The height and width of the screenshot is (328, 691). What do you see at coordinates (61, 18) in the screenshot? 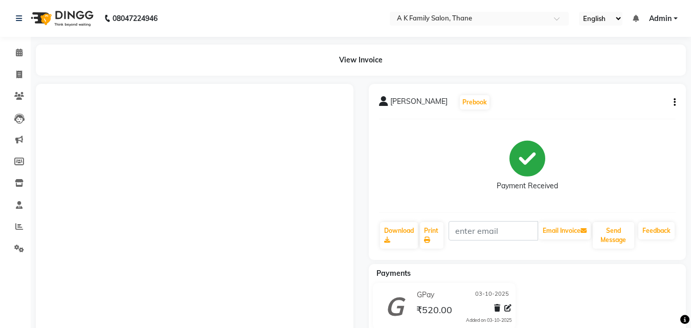
I see `img: logo` at bounding box center [61, 18].